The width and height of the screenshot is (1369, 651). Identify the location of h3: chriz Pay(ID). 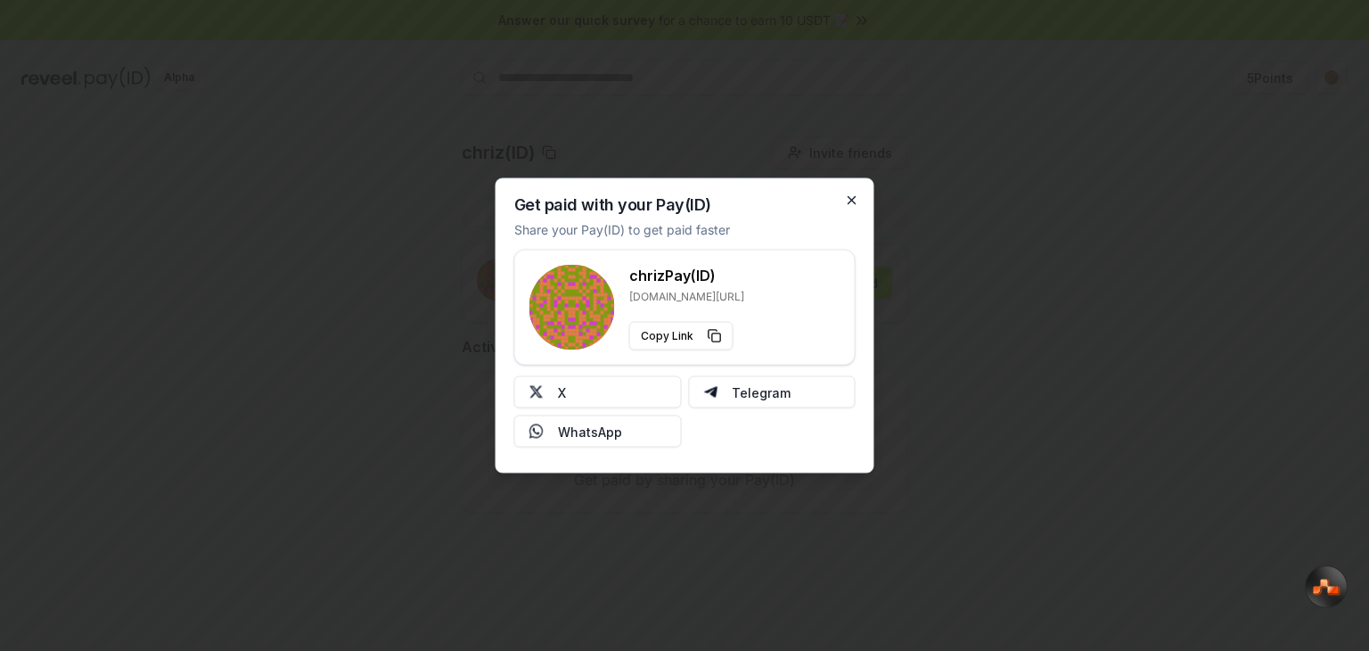
(686, 275).